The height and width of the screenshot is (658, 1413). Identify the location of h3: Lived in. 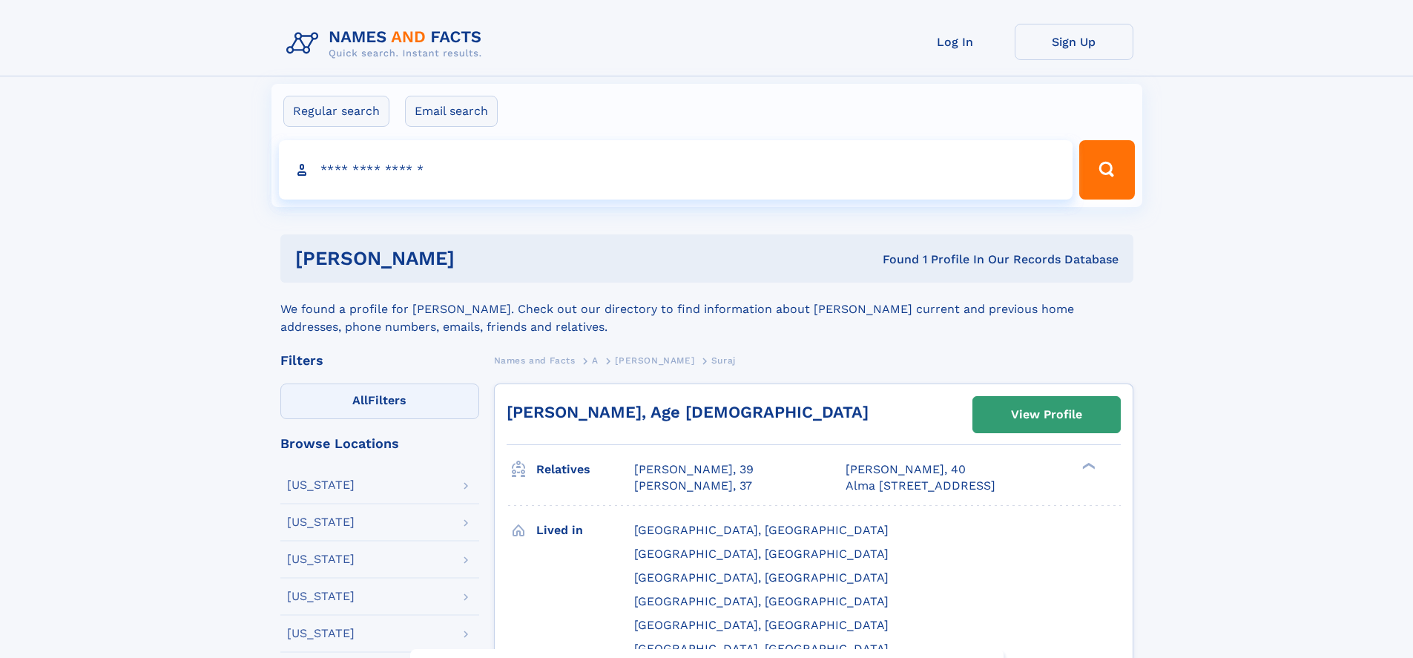
(585, 530).